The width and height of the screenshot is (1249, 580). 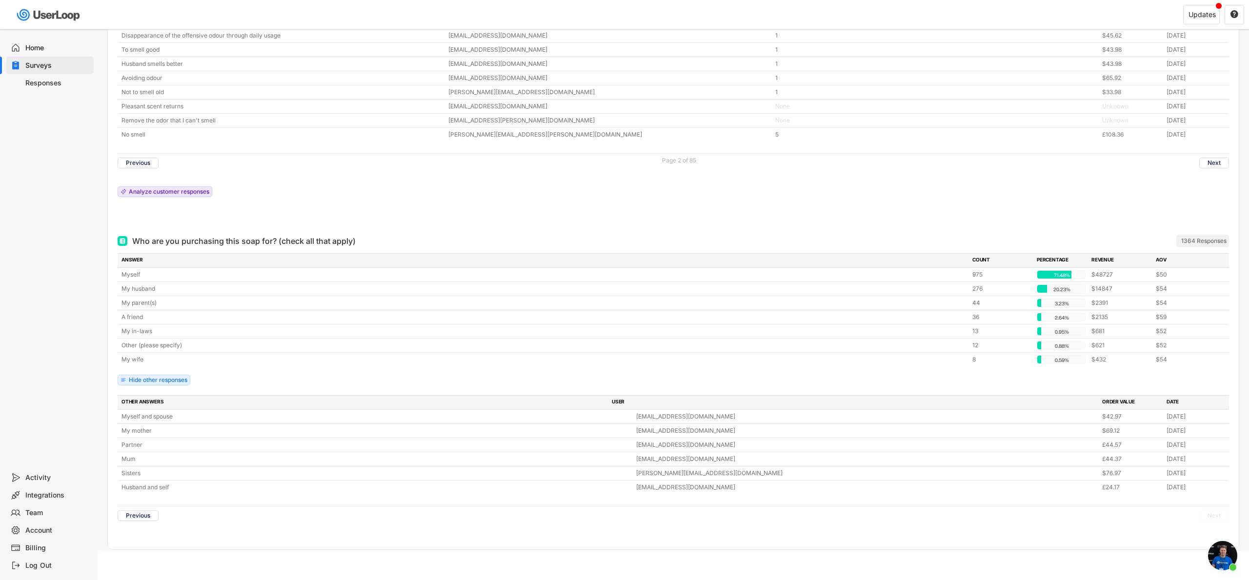 I want to click on div: Billing, so click(x=58, y=548).